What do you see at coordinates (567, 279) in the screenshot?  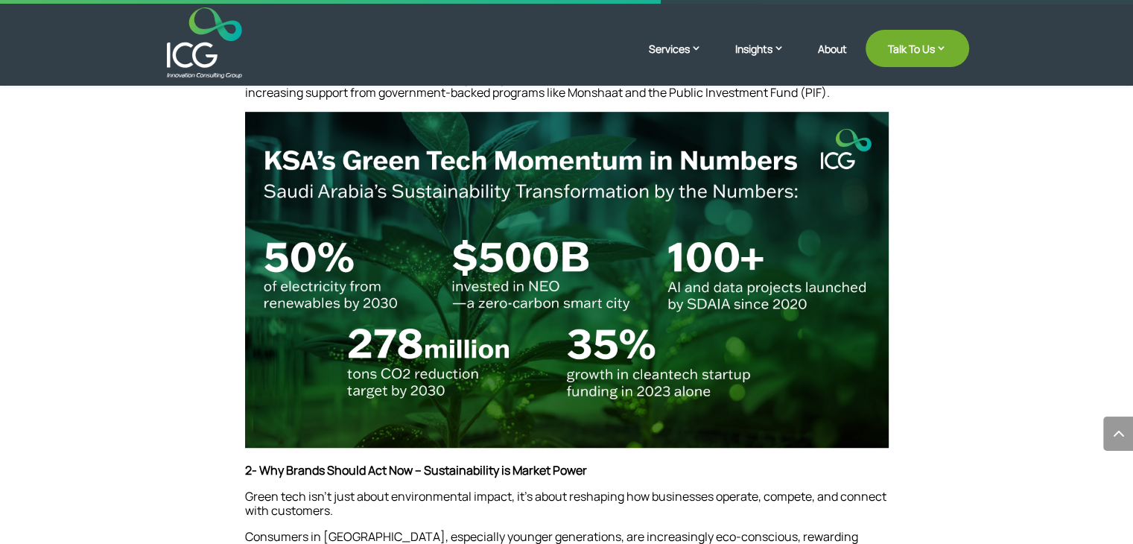 I see `img: Infographic showing key sustainability metrics in Saudi Arabia, including renewable energy goals,...` at bounding box center [567, 279].